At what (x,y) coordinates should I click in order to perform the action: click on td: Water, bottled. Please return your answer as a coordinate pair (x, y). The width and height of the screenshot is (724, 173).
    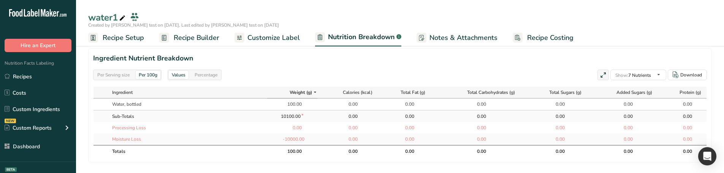
    Looking at the image, I should click on (188, 104).